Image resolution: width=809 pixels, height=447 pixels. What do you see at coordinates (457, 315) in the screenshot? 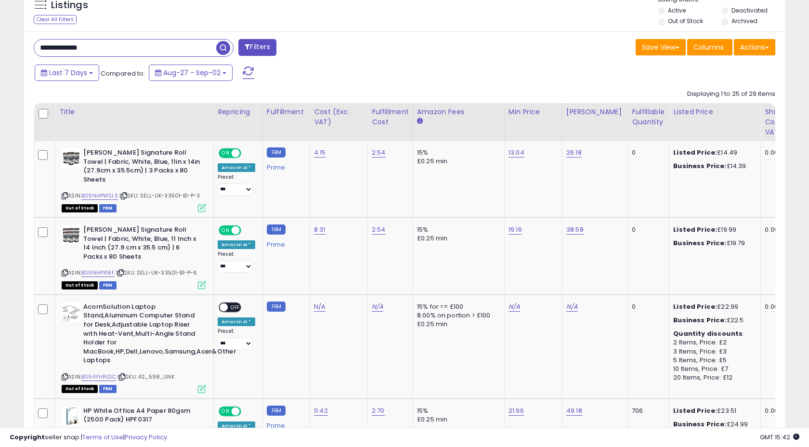
I see `div: 8.00% on portion > £100` at bounding box center [457, 315].